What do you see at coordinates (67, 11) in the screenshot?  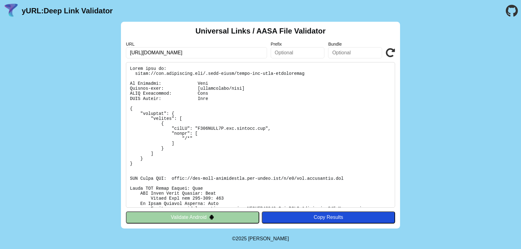 I see `a: yURL:Deep Link Validator` at bounding box center [67, 11].